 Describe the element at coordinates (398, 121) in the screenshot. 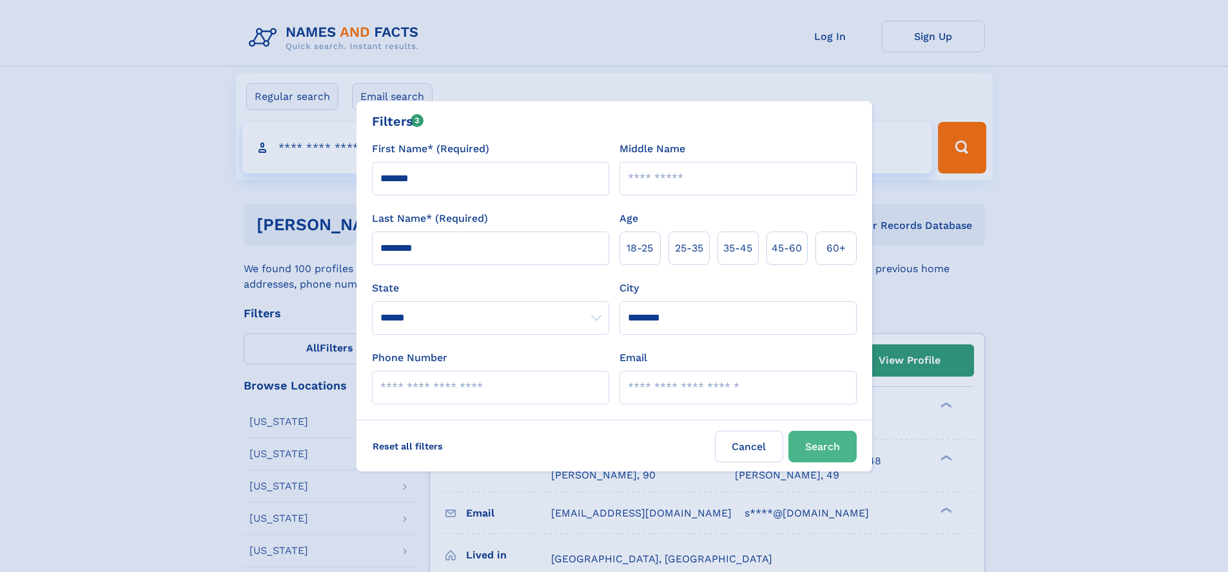

I see `div: Filters` at that location.